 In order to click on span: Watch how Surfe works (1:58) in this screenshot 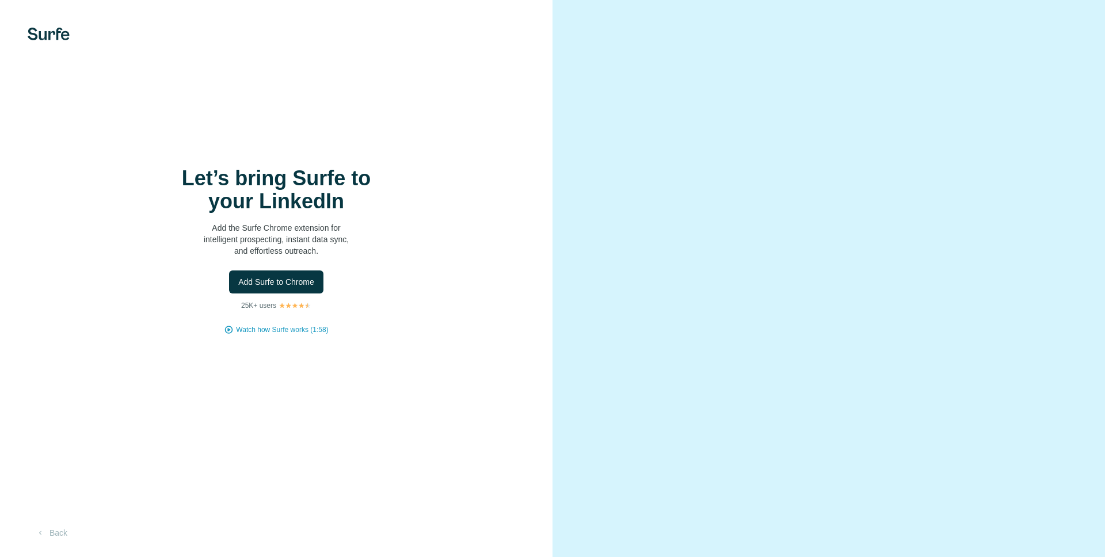, I will do `click(282, 330)`.